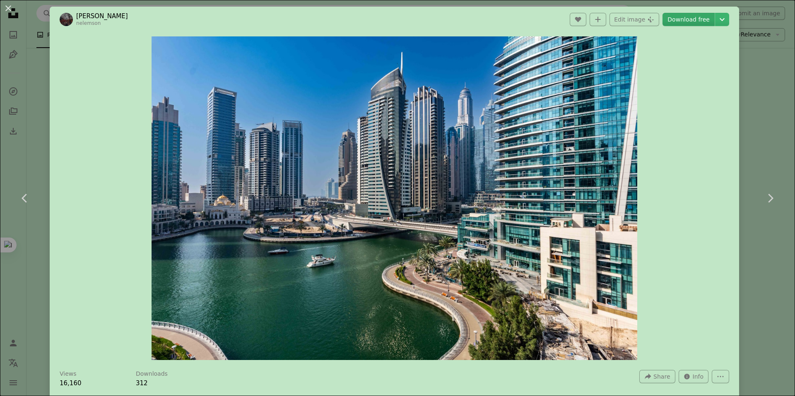  Describe the element at coordinates (578, 19) in the screenshot. I see `button: Like` at that location.